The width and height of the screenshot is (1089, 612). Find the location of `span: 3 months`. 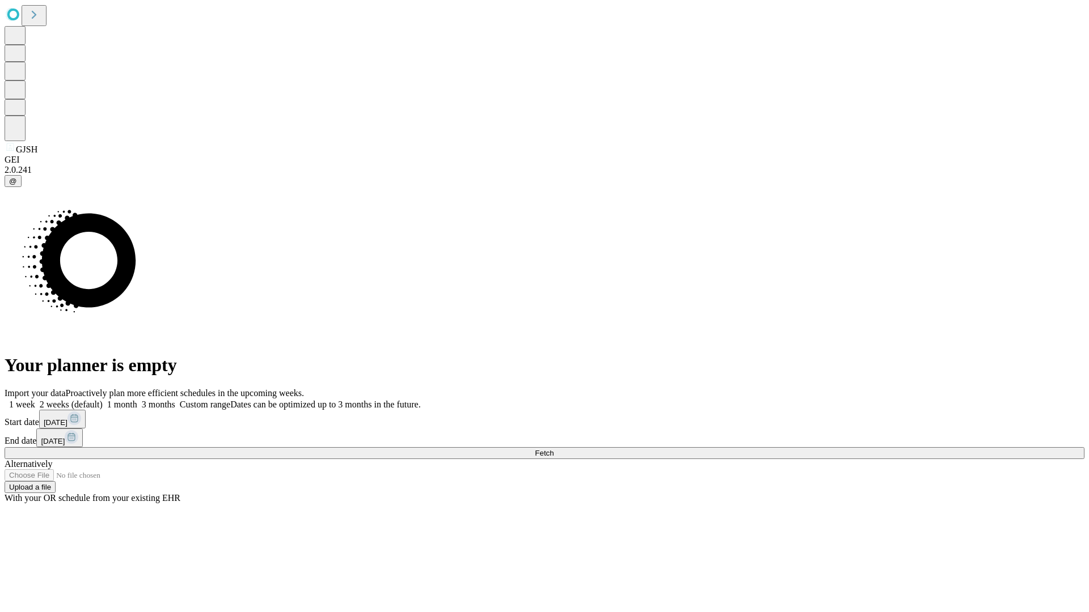

span: 3 months is located at coordinates (158, 404).